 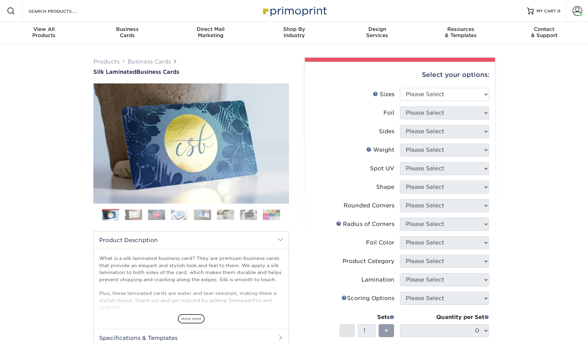 I want to click on a: View AllProducts, so click(x=44, y=33).